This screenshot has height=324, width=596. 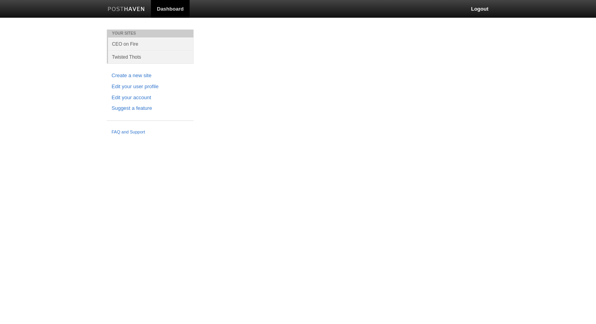 I want to click on a: Edit your account, so click(x=150, y=98).